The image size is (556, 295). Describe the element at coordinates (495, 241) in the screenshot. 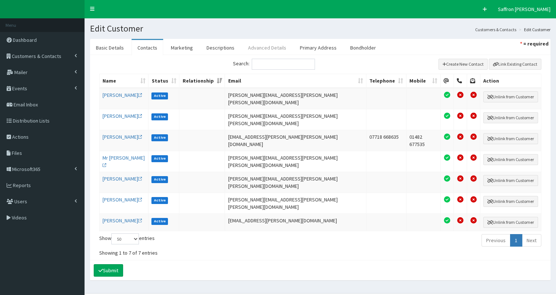

I see `a: Previous` at that location.